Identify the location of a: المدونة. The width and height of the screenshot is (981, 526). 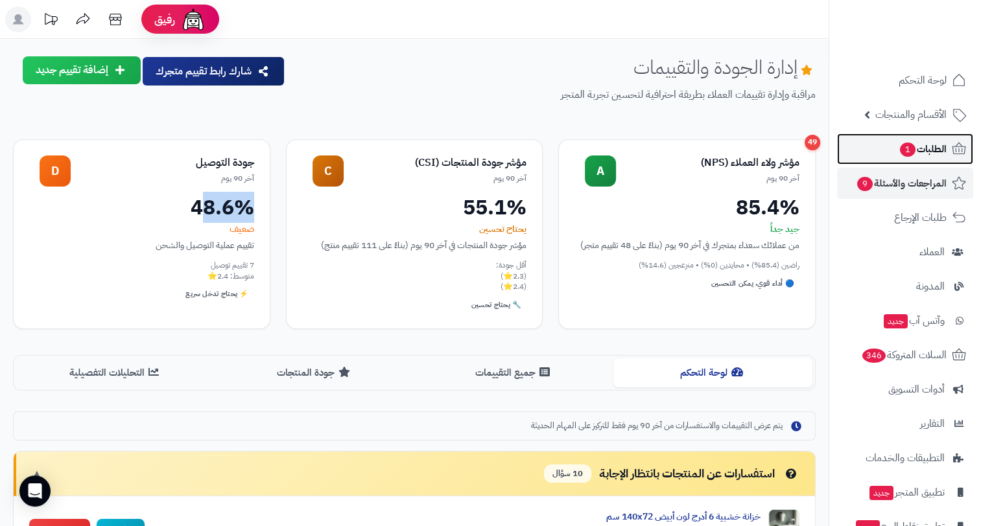
(905, 287).